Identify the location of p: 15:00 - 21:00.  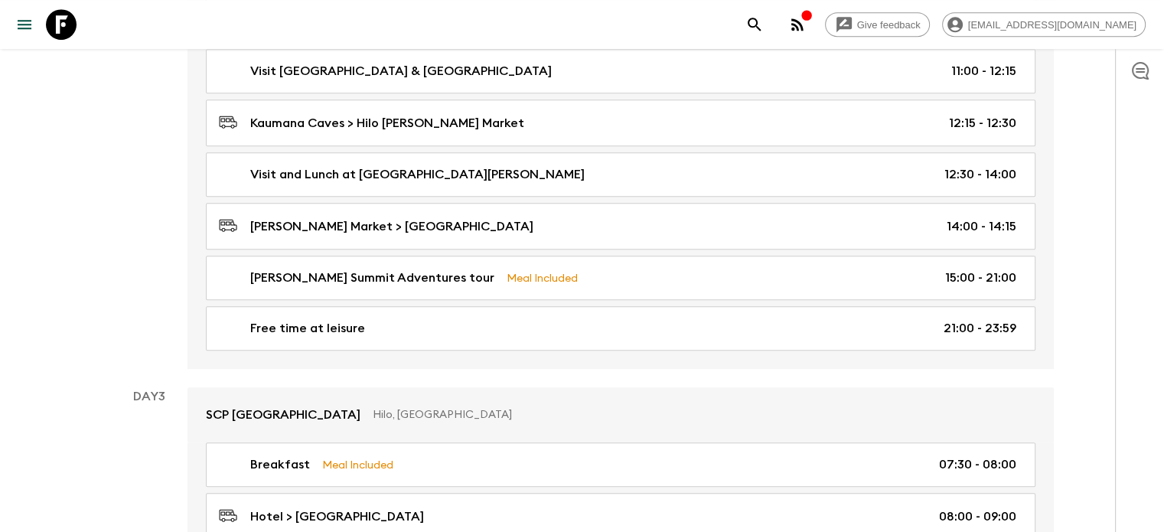
(980, 278).